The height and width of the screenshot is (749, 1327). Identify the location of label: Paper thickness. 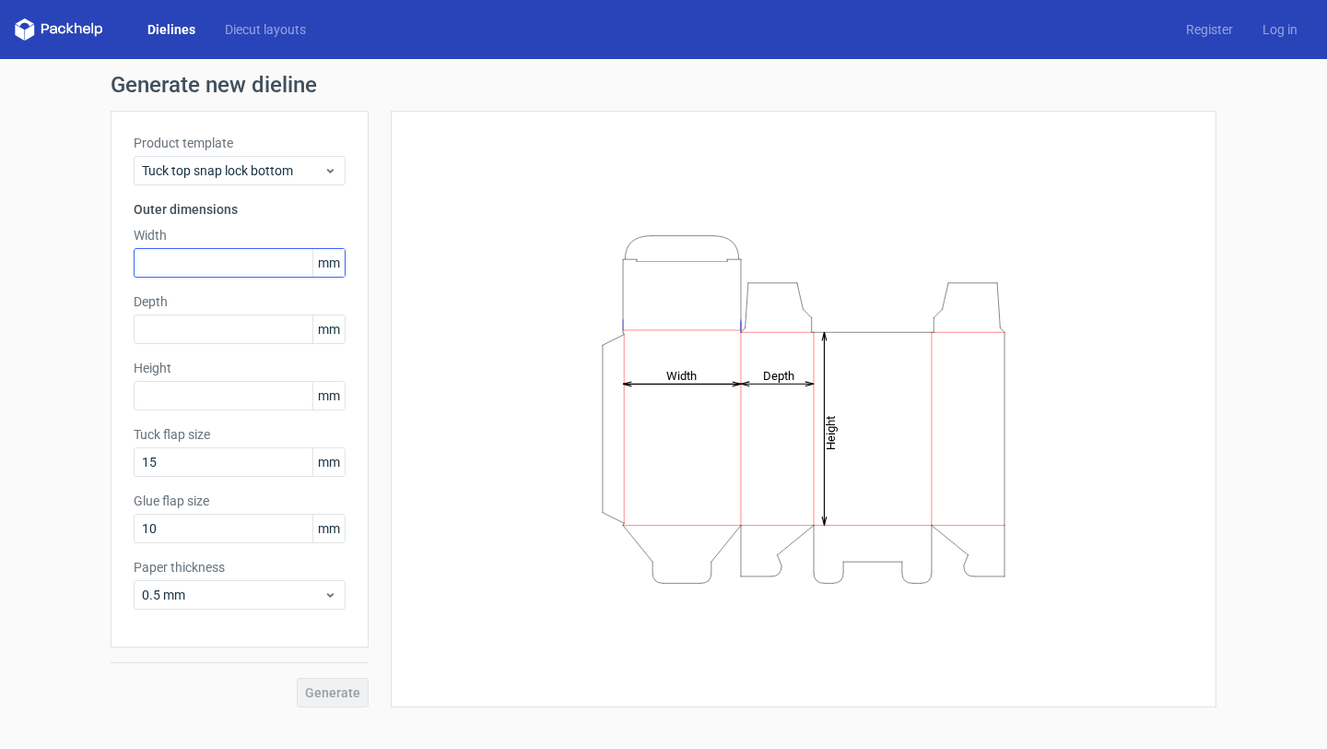
(240, 567).